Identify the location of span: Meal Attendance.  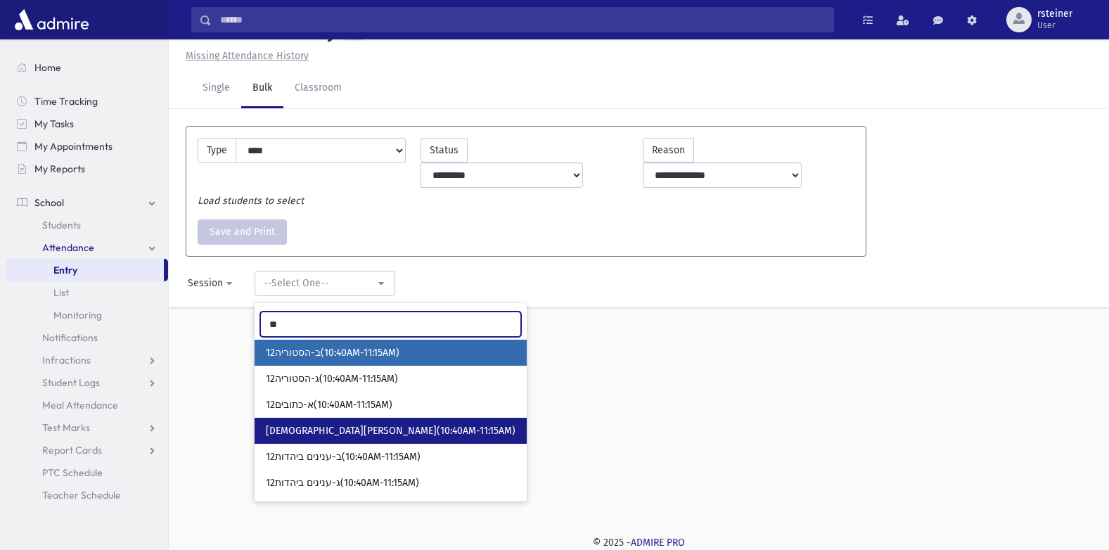
(80, 405).